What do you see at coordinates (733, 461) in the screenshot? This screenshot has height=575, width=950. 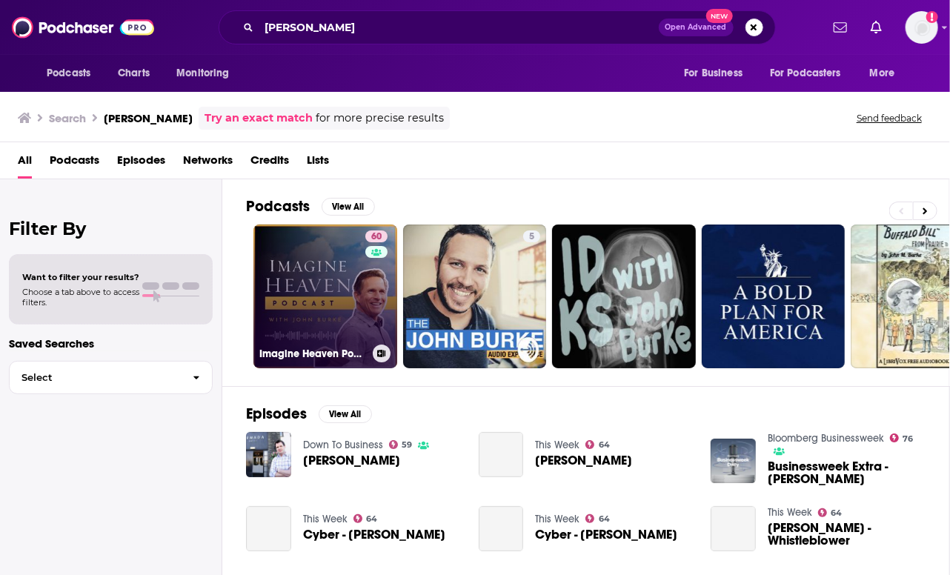 I see `img: Businessweek Extra - John Burke` at bounding box center [733, 461].